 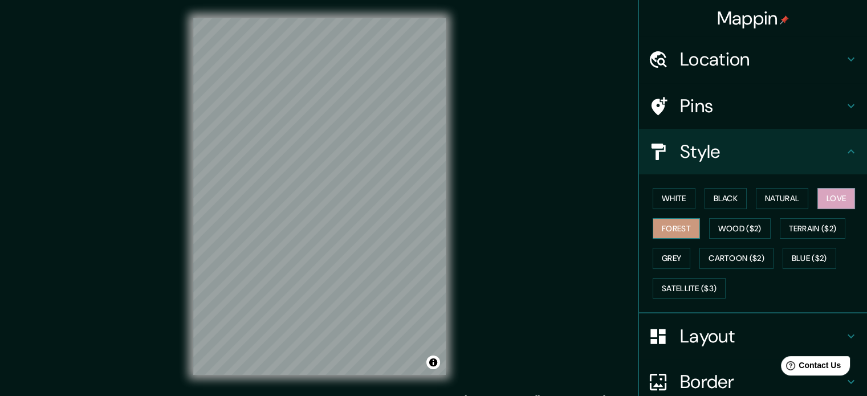 What do you see at coordinates (784, 20) in the screenshot?
I see `img: pin-icon.png` at bounding box center [784, 20].